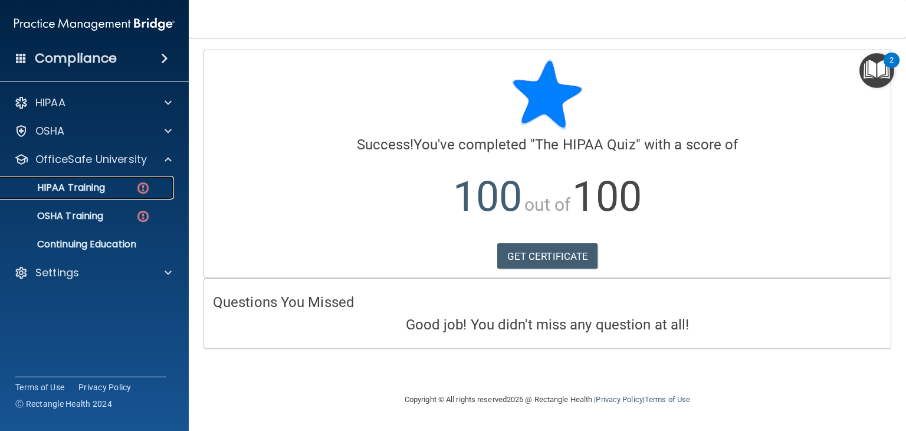 The image size is (906, 431). Describe the element at coordinates (585, 145) in the screenshot. I see `span: The HIPAA Quiz` at that location.